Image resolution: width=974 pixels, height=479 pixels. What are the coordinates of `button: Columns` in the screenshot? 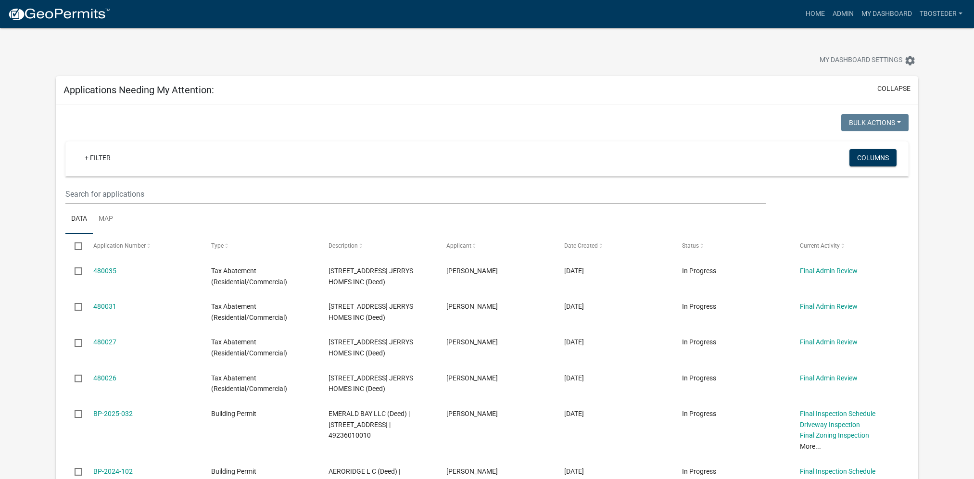 It's located at (873, 158).